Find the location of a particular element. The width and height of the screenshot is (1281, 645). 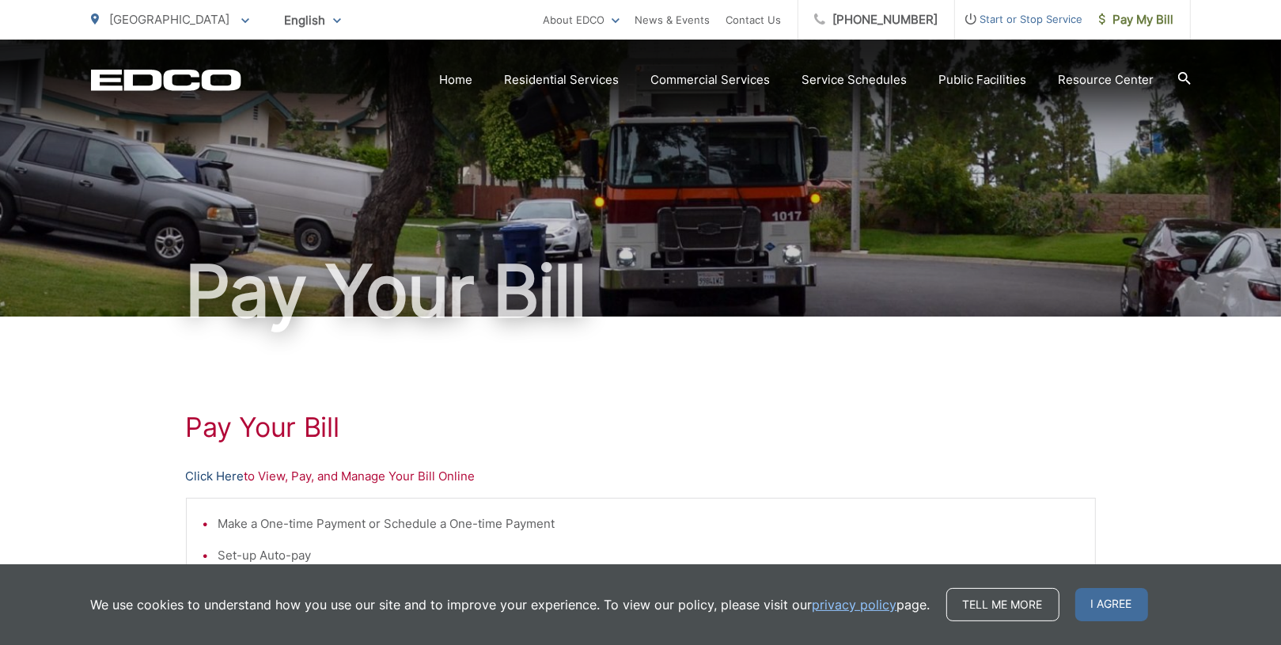

a: Contact Us is located at coordinates (754, 20).